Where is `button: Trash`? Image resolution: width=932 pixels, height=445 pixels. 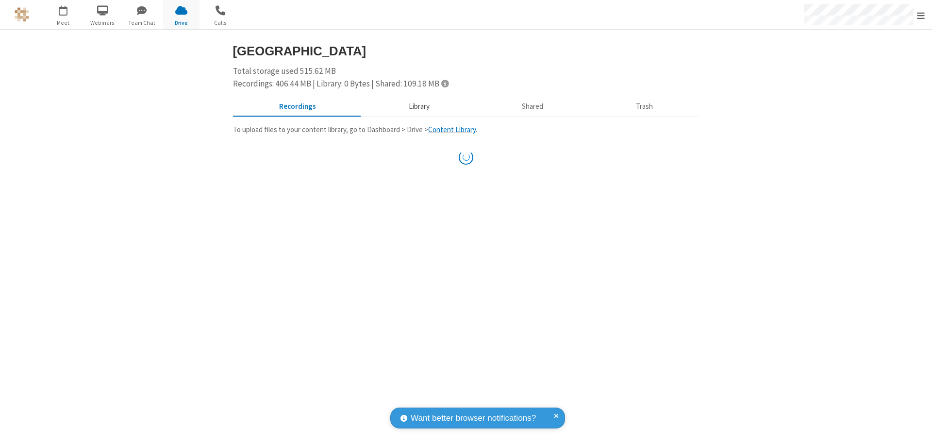 button: Trash is located at coordinates (645, 107).